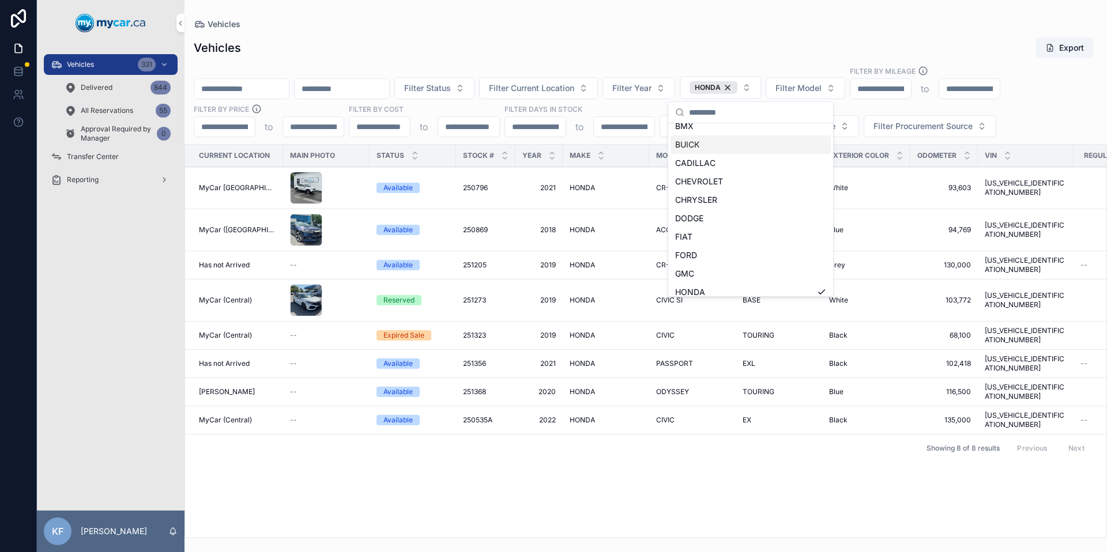 The height and width of the screenshot is (552, 1107). What do you see at coordinates (485, 392) in the screenshot?
I see `a: 251368` at bounding box center [485, 392].